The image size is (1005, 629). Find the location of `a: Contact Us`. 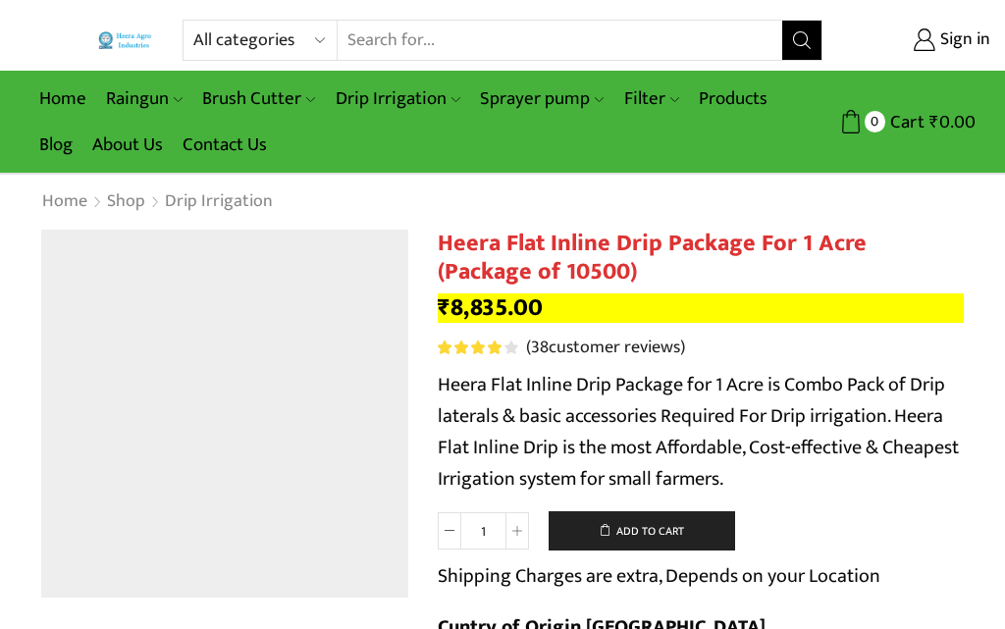

a: Contact Us is located at coordinates (225, 144).